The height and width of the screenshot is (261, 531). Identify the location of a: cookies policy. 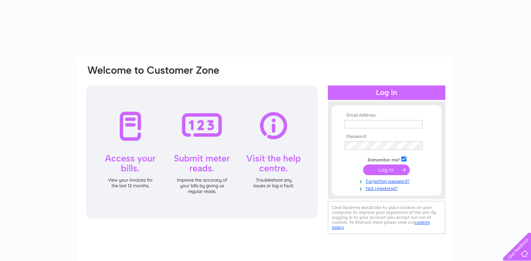
(381, 224).